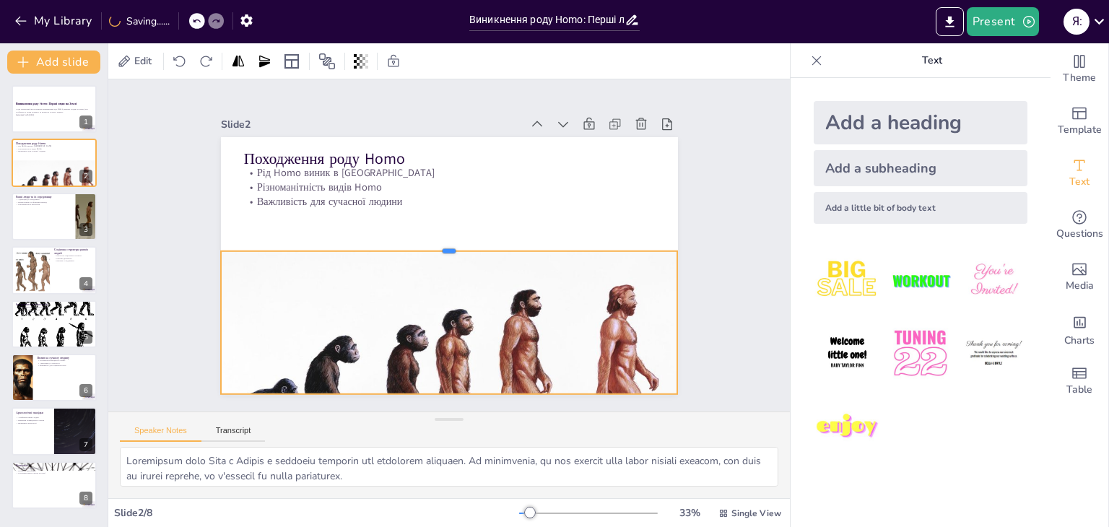 The width and height of the screenshot is (1109, 527). What do you see at coordinates (1080, 341) in the screenshot?
I see `span: Charts` at bounding box center [1080, 341].